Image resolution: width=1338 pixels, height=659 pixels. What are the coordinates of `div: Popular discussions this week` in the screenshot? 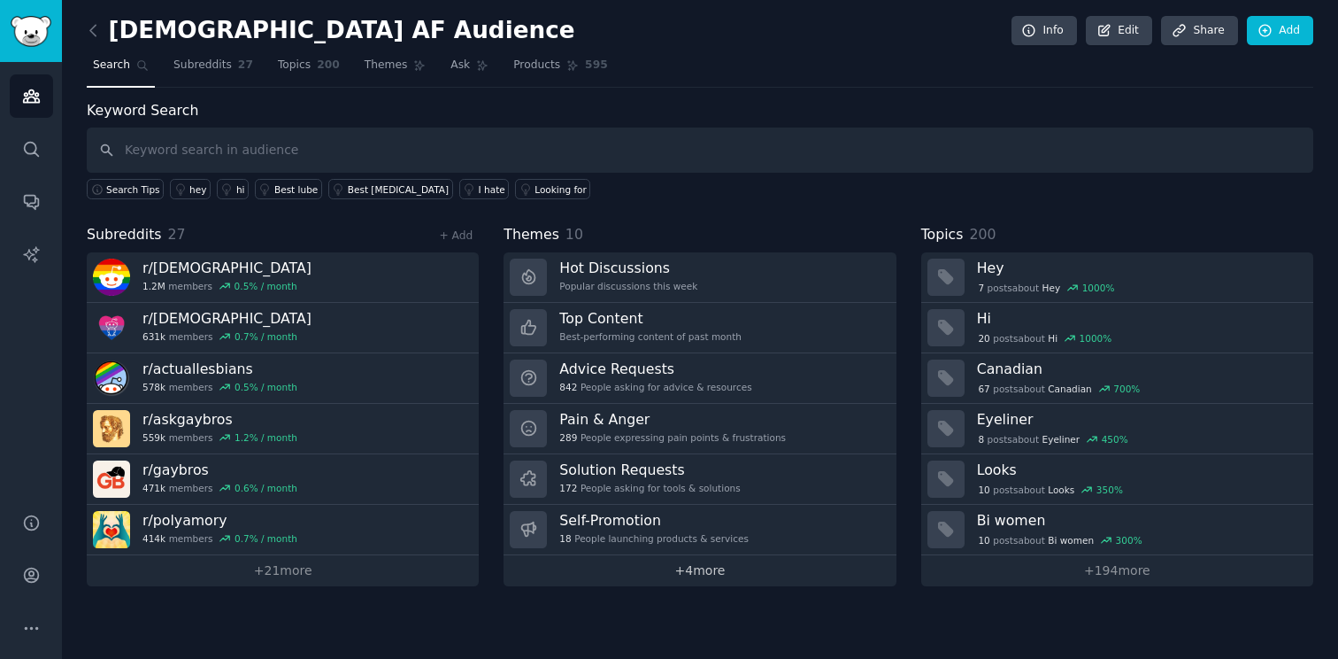 It's located at (628, 286).